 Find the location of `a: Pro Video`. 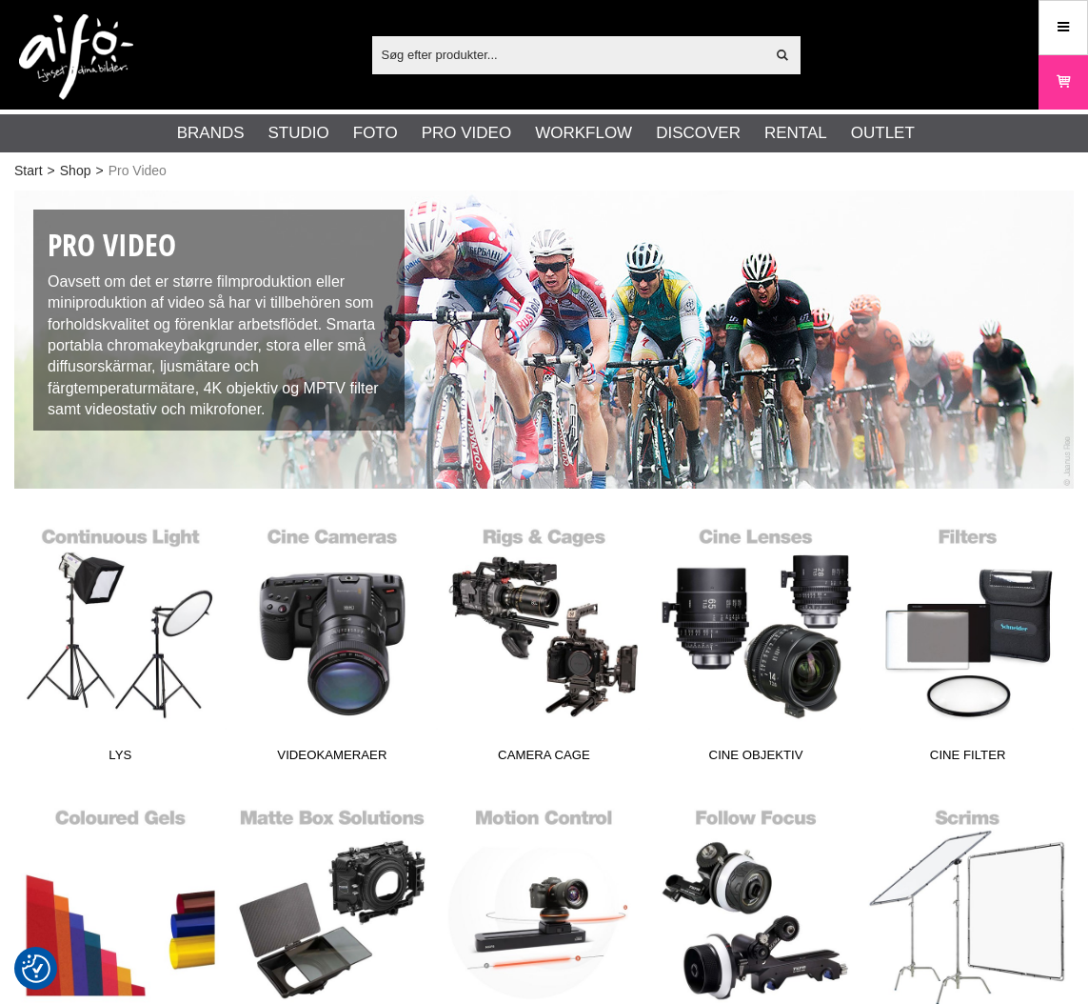

a: Pro Video is located at coordinates (467, 133).